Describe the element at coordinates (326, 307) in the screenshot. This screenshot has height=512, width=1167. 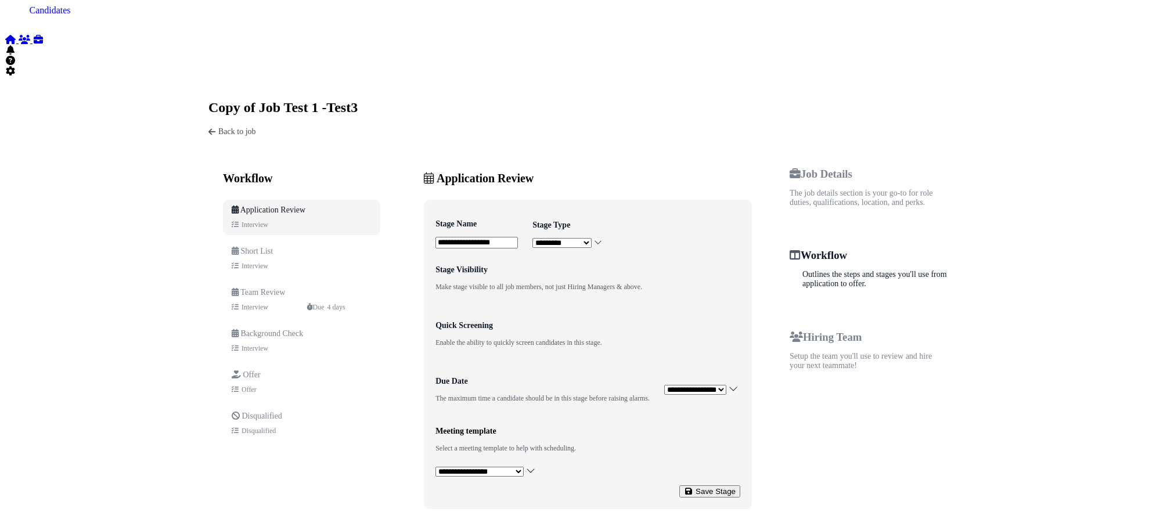
I see `div: 4 days` at that location.